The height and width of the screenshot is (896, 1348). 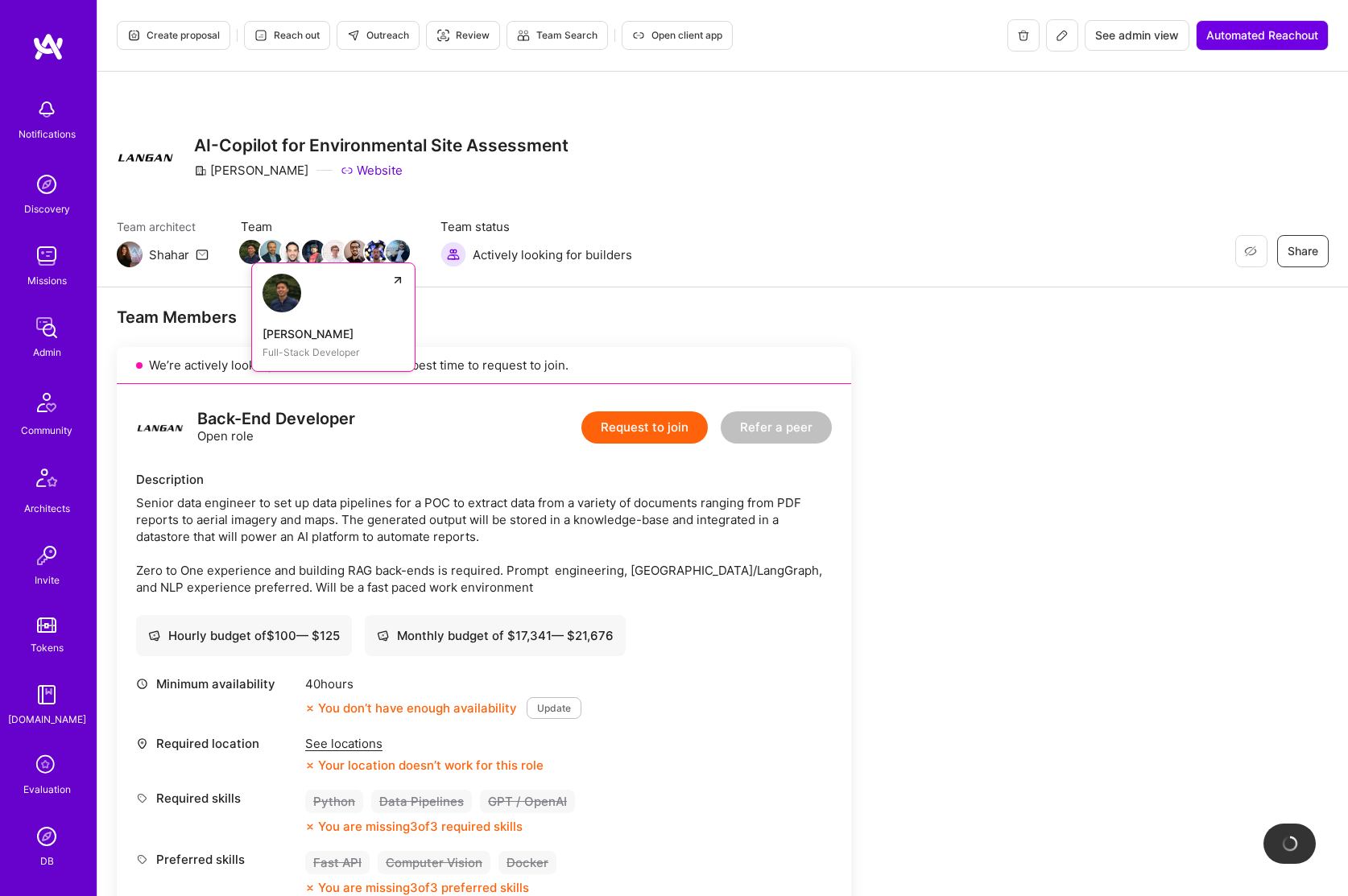 What do you see at coordinates (47, 481) in the screenshot?
I see `img: Architects` at bounding box center [47, 481].